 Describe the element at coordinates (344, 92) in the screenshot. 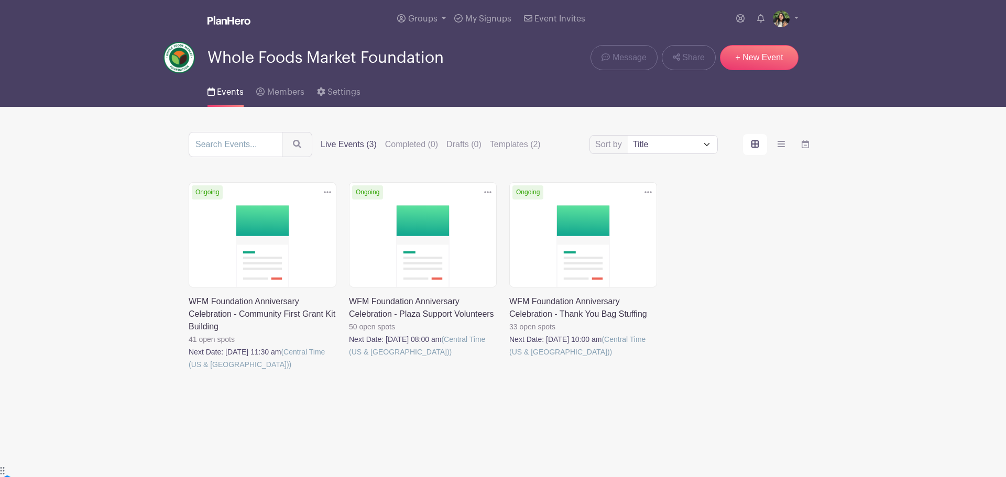

I see `span: Settings` at that location.